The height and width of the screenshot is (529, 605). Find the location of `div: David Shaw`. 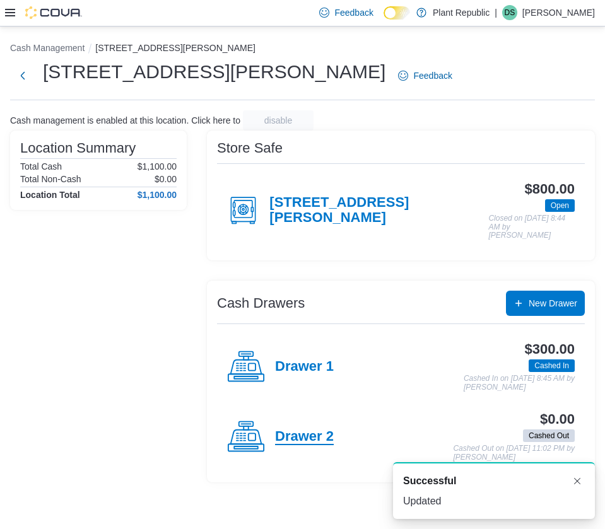

div: David Shaw is located at coordinates (510, 13).